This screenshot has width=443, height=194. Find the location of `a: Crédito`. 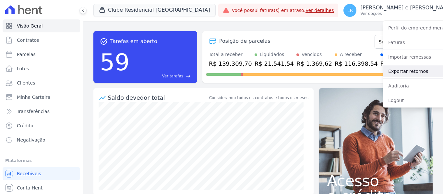

a: Crédito is located at coordinates (41, 126).